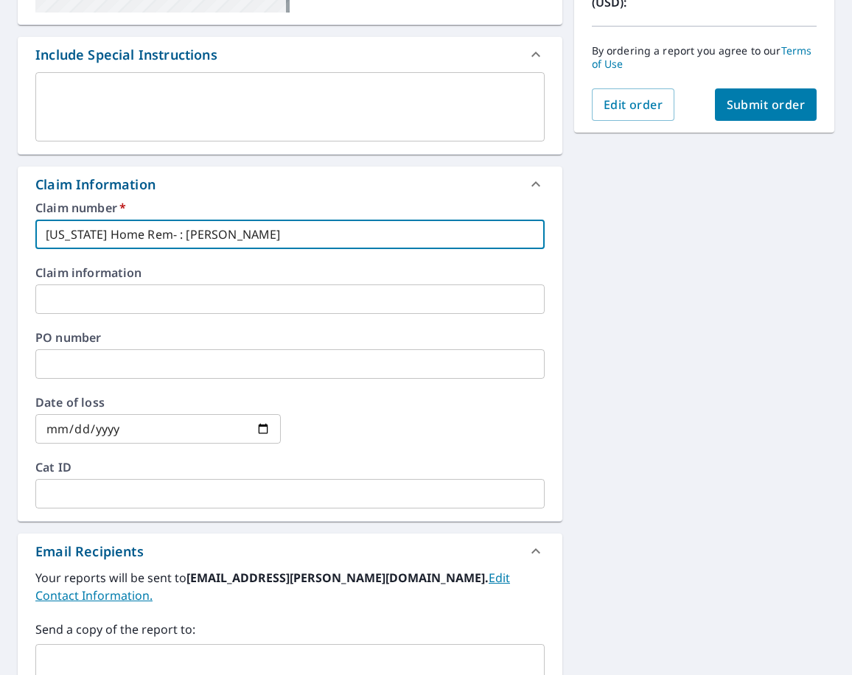 This screenshot has width=852, height=675. What do you see at coordinates (290, 208) in the screenshot?
I see `label: Claim number` at bounding box center [290, 208].